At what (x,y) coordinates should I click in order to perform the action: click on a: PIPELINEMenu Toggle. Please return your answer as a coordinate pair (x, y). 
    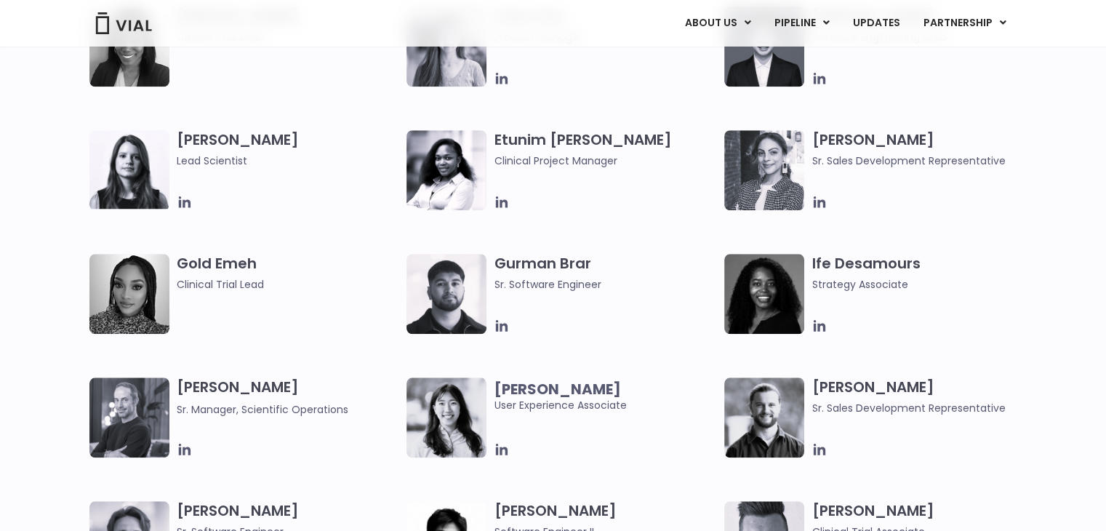
    Looking at the image, I should click on (801, 23).